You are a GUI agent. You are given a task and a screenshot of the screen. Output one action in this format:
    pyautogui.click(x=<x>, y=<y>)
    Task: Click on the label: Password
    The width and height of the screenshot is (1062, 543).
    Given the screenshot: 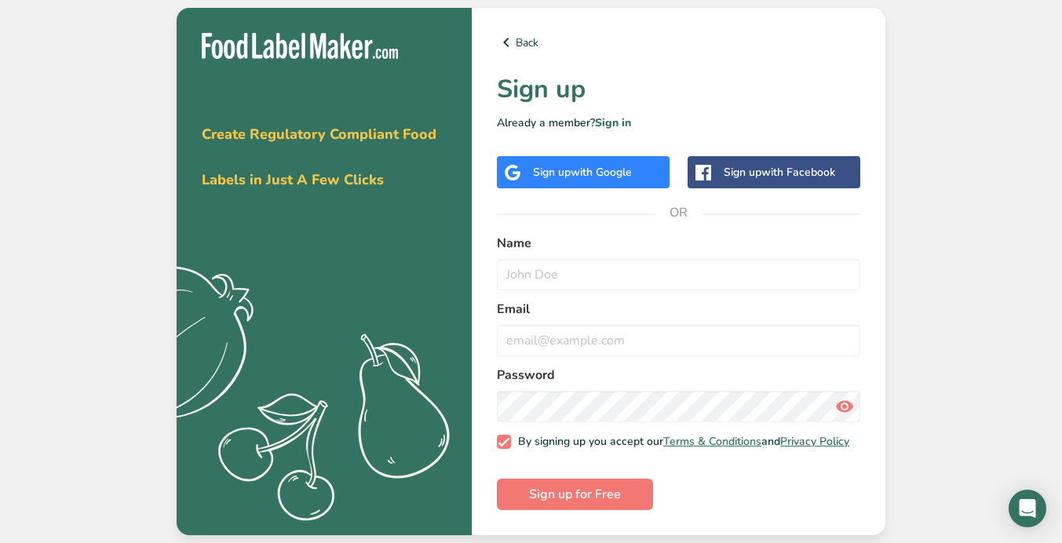 What is the action you would take?
    pyautogui.click(x=678, y=375)
    